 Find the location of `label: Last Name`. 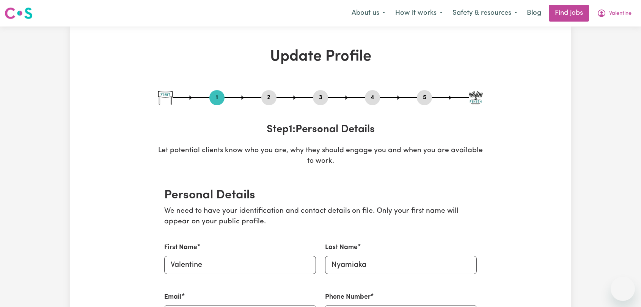

label: Last Name is located at coordinates (341, 248).